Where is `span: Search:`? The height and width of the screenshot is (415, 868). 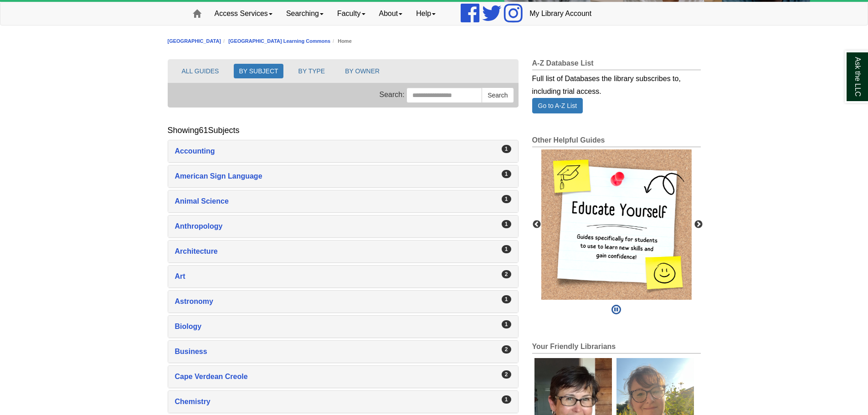
span: Search: is located at coordinates (392, 95).